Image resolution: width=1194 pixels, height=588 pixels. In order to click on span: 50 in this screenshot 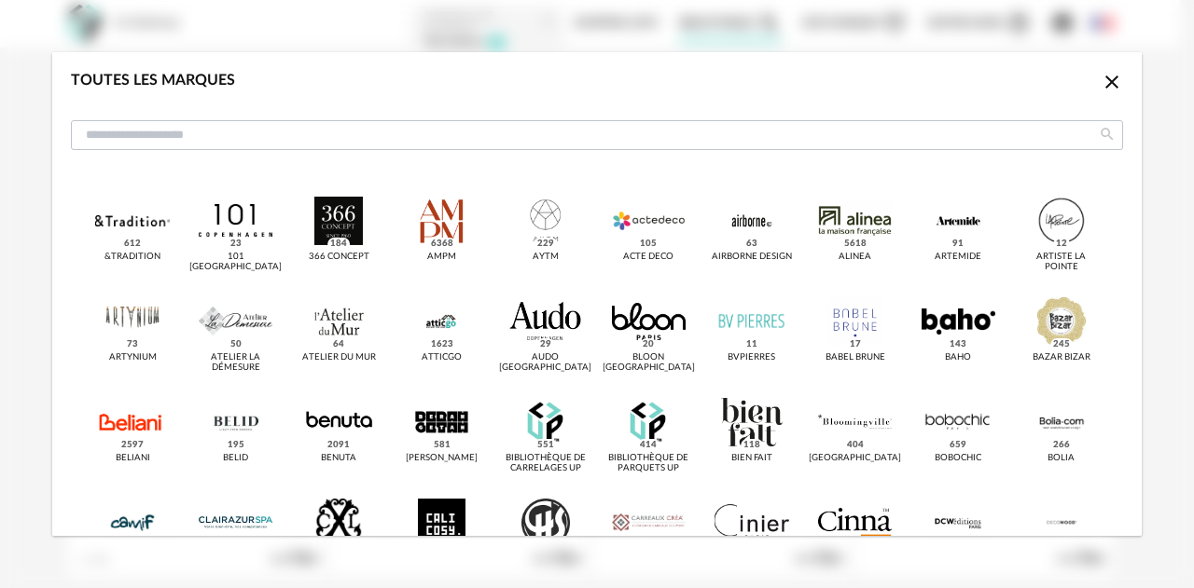, I will do `click(236, 345)`.